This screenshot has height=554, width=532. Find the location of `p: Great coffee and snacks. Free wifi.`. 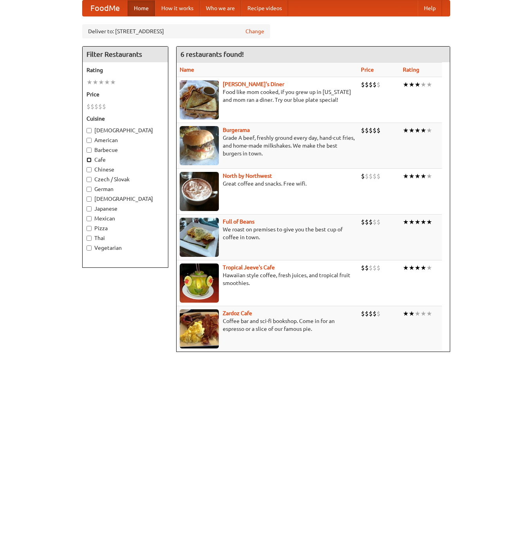

p: Great coffee and snacks. Free wifi. is located at coordinates (267, 184).